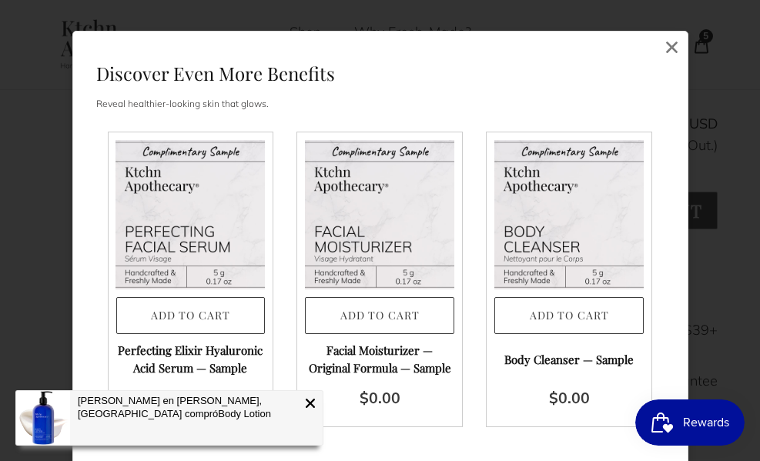 This screenshot has width=760, height=461. Describe the element at coordinates (380, 104) in the screenshot. I see `p: Reveal healthier-looking skin that glows.` at that location.